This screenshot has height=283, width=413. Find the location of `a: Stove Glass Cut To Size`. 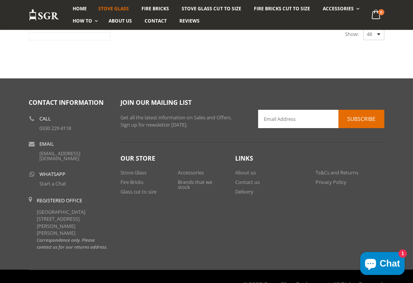

a: Stove Glass Cut To Size is located at coordinates (211, 9).